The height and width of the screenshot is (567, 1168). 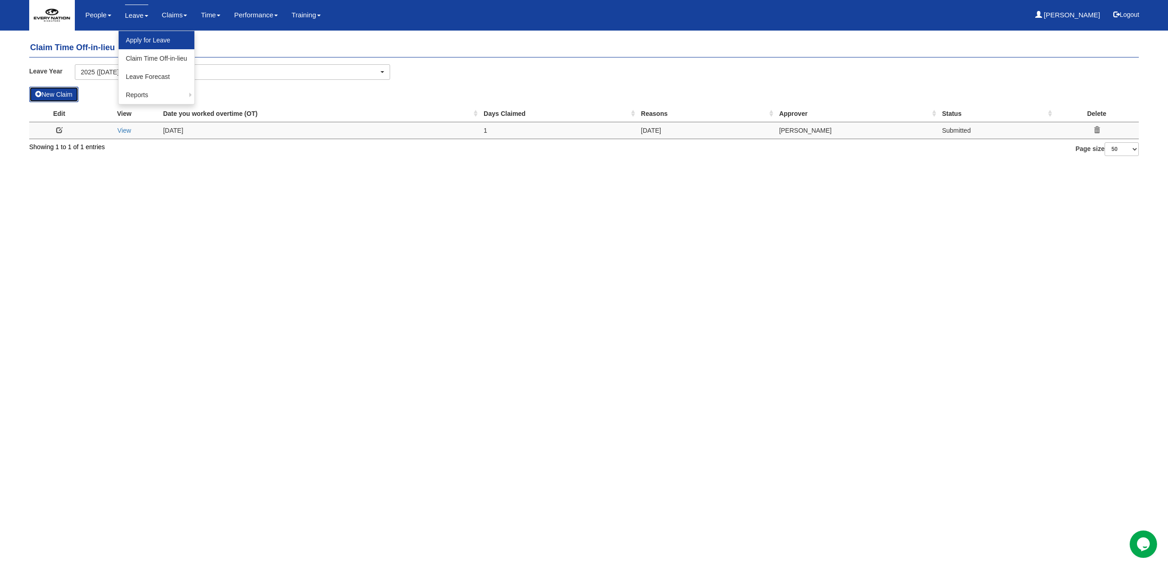 I want to click on a: People, so click(x=98, y=15).